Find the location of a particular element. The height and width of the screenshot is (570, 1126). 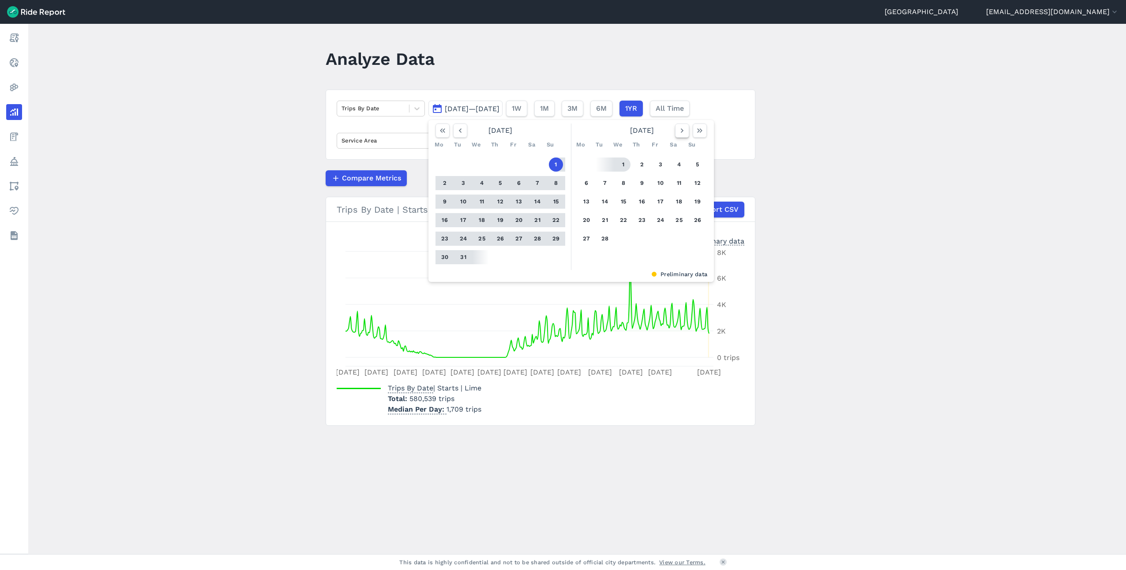

button: Compare Metrics is located at coordinates (366, 178).